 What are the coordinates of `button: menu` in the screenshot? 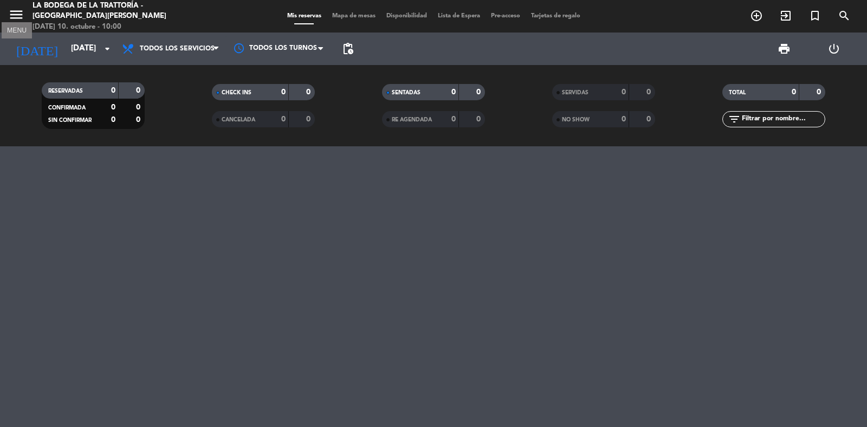 It's located at (16, 16).